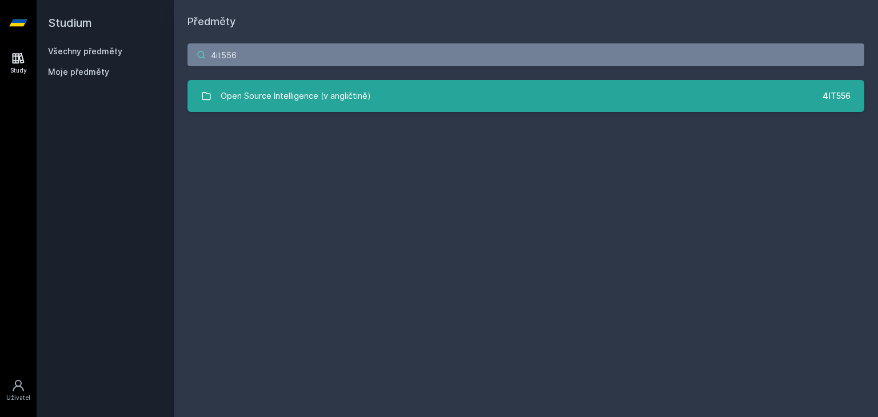  Describe the element at coordinates (526, 22) in the screenshot. I see `h1: Předměty` at that location.